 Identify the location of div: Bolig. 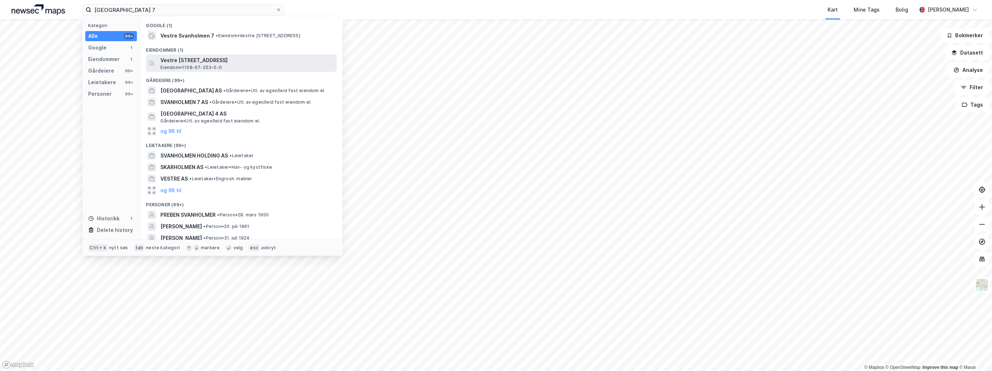
(902, 10).